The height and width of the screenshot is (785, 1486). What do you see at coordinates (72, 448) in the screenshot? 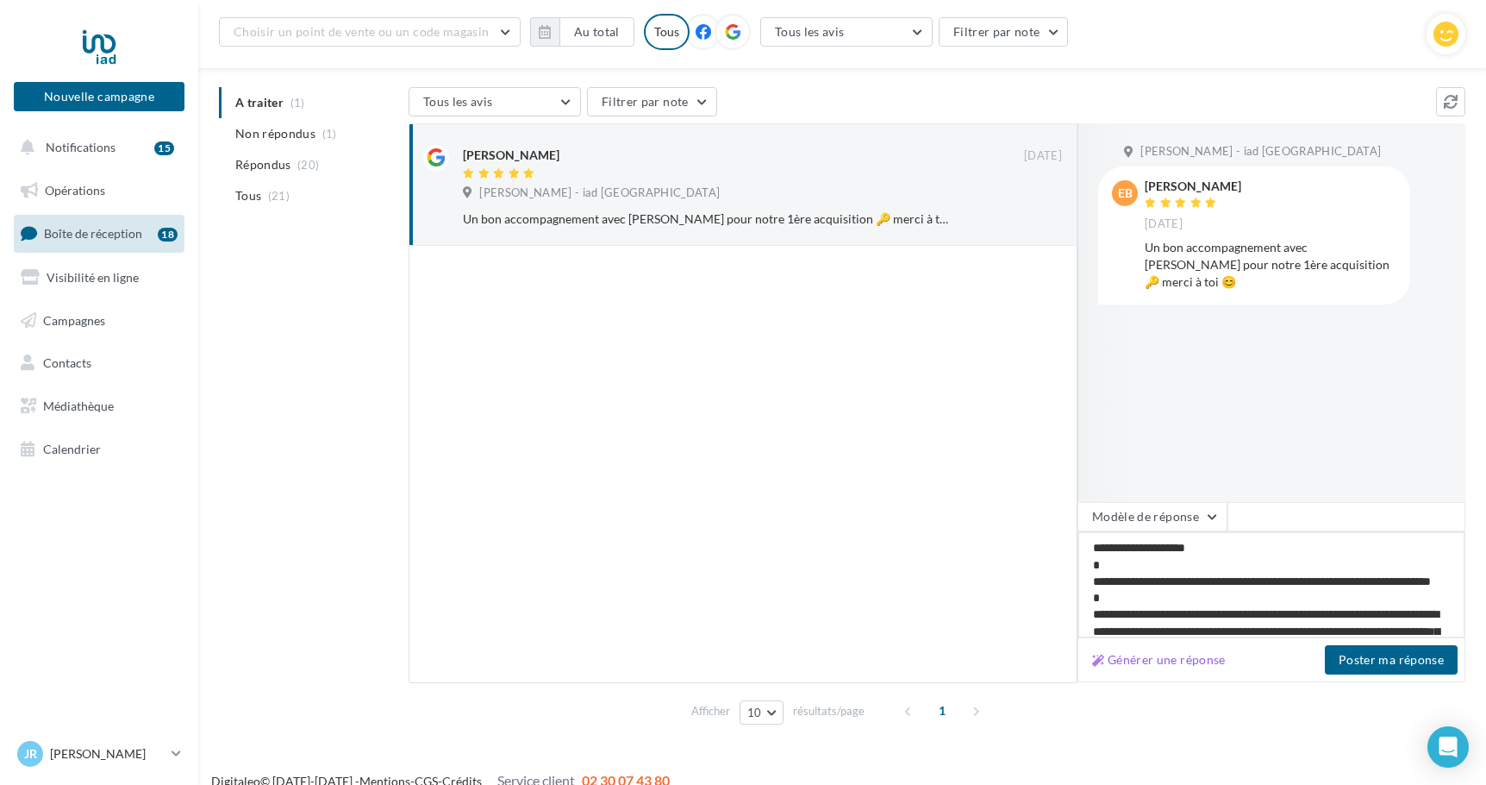
I see `span: Calendrier` at bounding box center [72, 448].